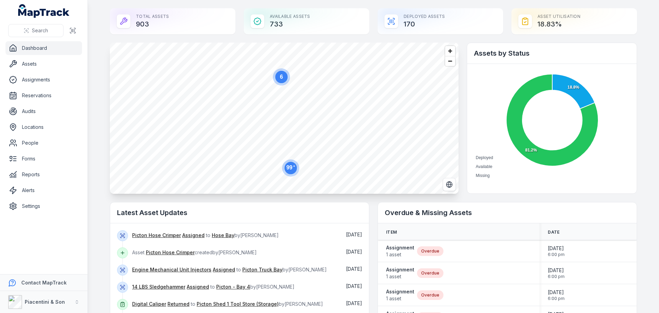 The image size is (659, 313). Describe the element at coordinates (450, 51) in the screenshot. I see `button: Zoom in` at that location.